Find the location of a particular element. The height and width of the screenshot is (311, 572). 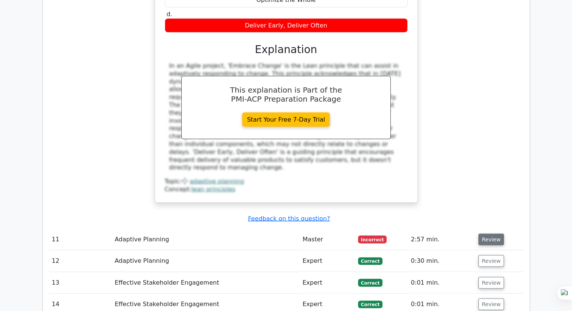

span: d. is located at coordinates (169, 14).